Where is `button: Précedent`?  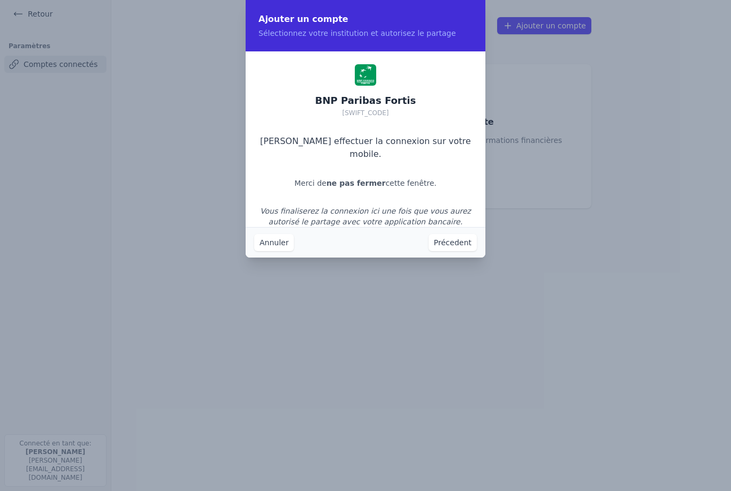
button: Précedent is located at coordinates (453, 242).